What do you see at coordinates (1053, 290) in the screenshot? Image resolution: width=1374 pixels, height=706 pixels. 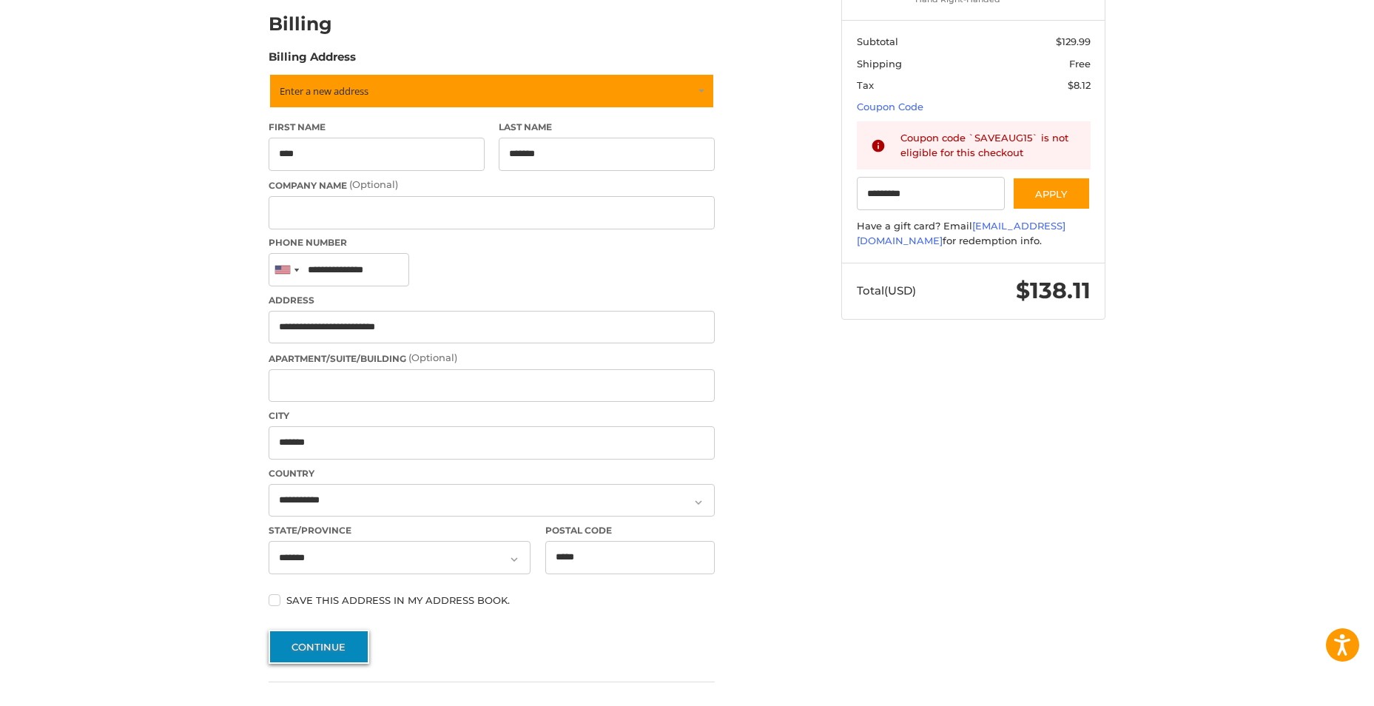 I see `span: $138.11` at bounding box center [1053, 290].